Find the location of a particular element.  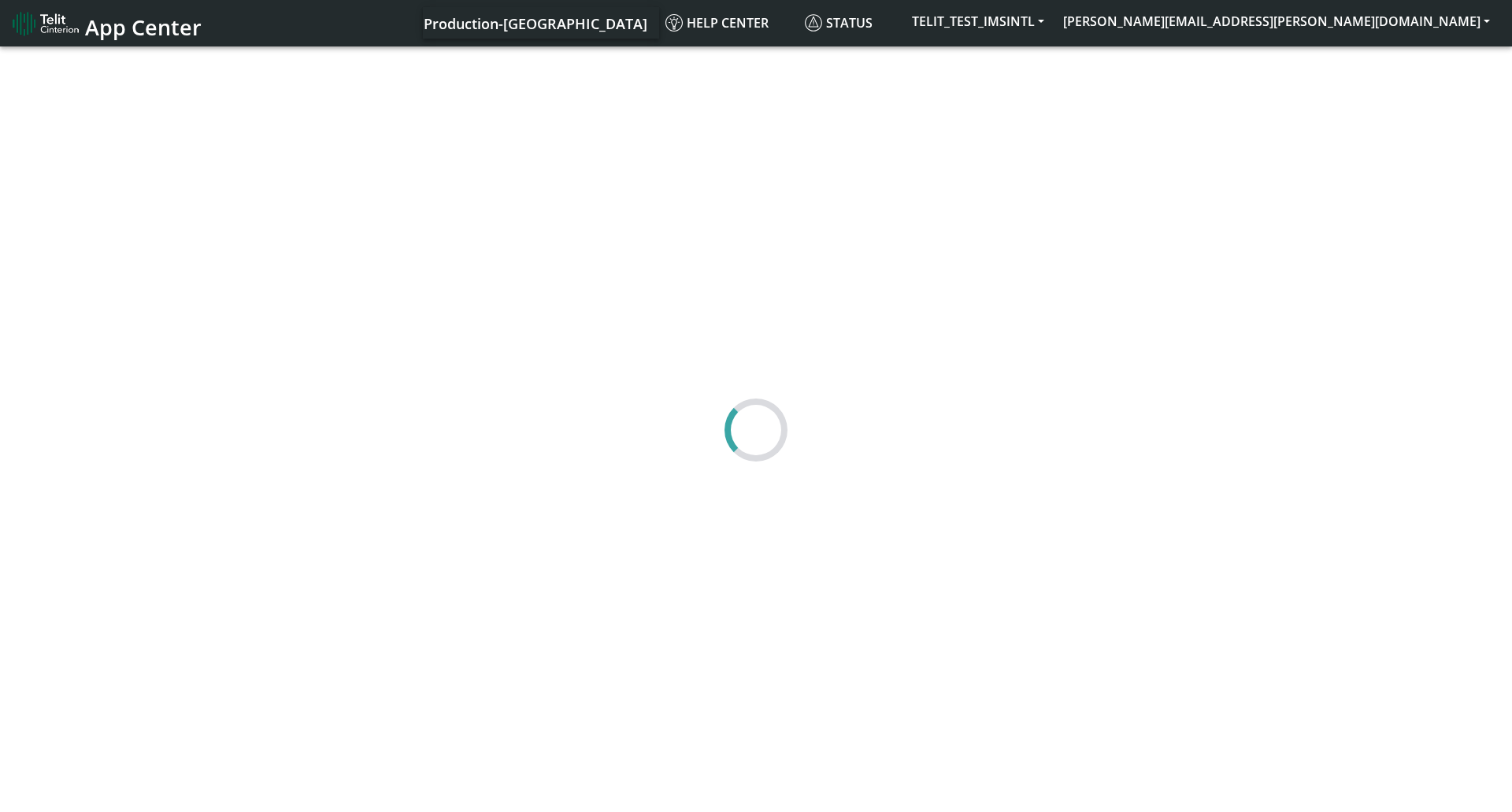

a: Status is located at coordinates (851, 23).